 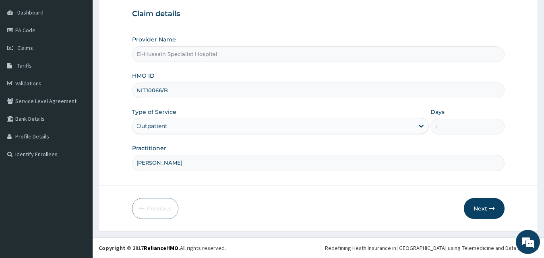 What do you see at coordinates (142, 14) in the screenshot?
I see `div: Minimize live chat window` at bounding box center [142, 14].